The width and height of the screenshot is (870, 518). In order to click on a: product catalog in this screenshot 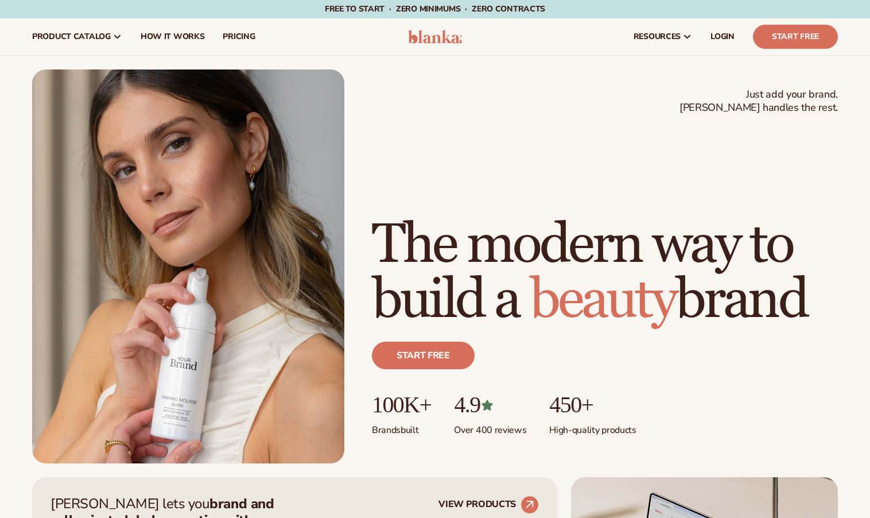, I will do `click(77, 37)`.